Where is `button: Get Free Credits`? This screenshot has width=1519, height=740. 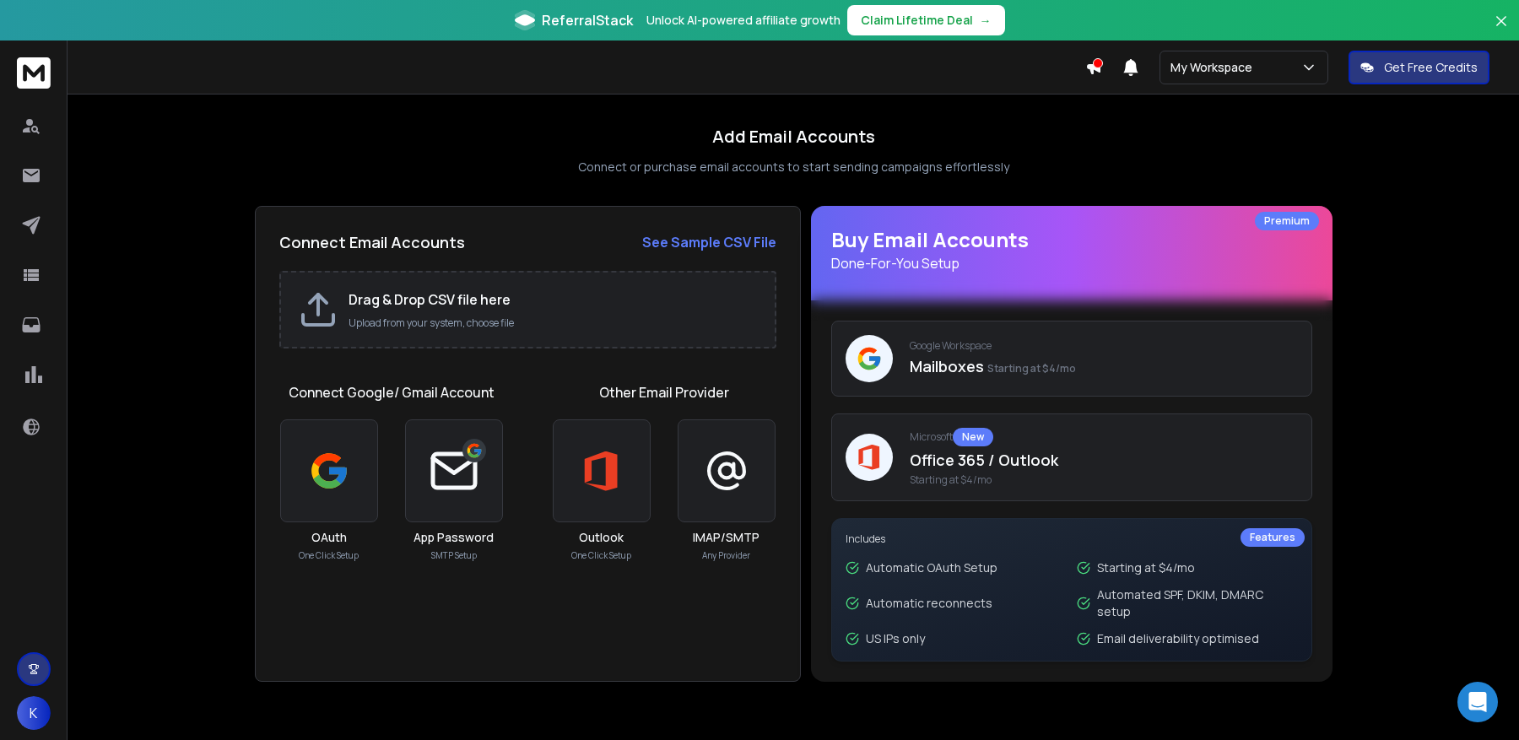
button: Get Free Credits is located at coordinates (1418, 68).